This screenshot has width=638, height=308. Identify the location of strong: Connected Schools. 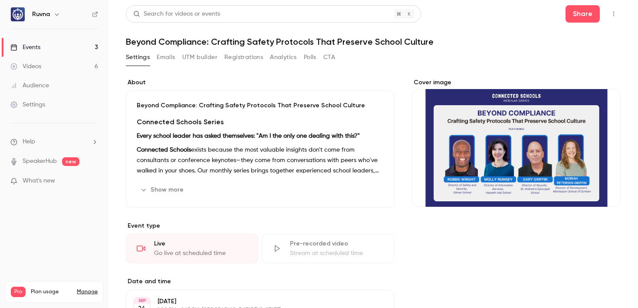
(164, 150).